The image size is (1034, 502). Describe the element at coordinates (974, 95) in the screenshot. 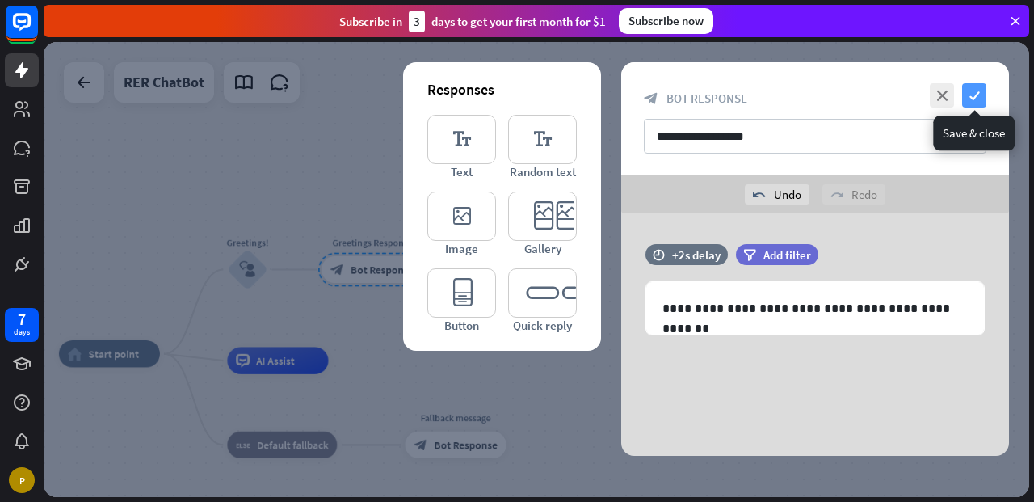

I see `i: check` at that location.